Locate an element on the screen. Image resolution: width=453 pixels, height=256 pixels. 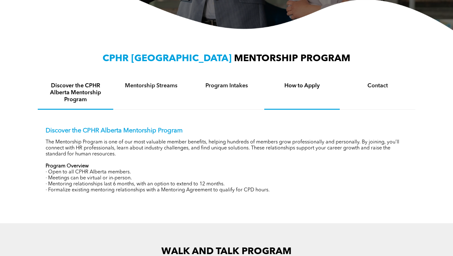
h4: Mentorship Streams is located at coordinates (151, 86).